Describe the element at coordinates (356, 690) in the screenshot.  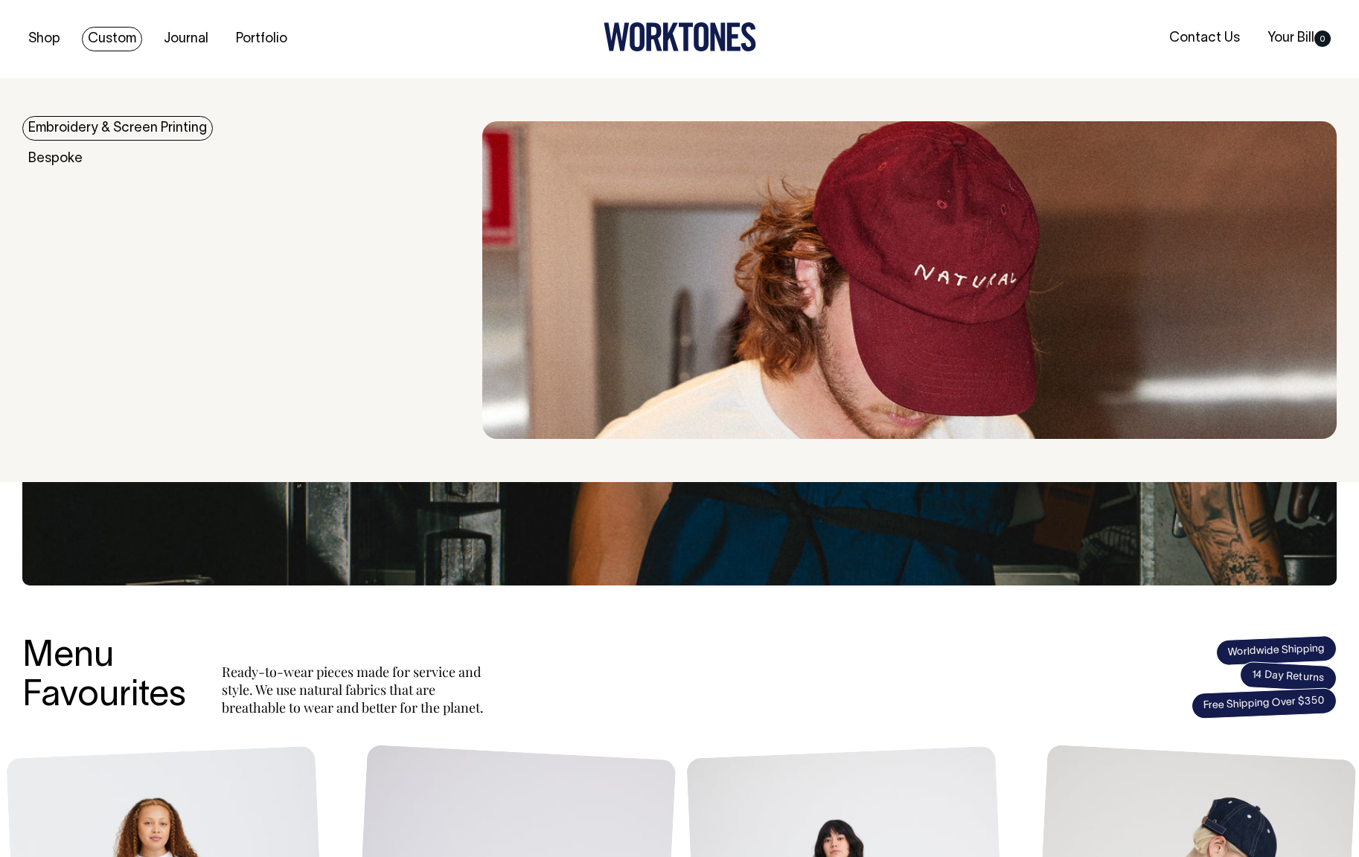
I see `p: Ready-to-wear pieces made for service and style. We use natural fabrics that are breathable to we...` at that location.